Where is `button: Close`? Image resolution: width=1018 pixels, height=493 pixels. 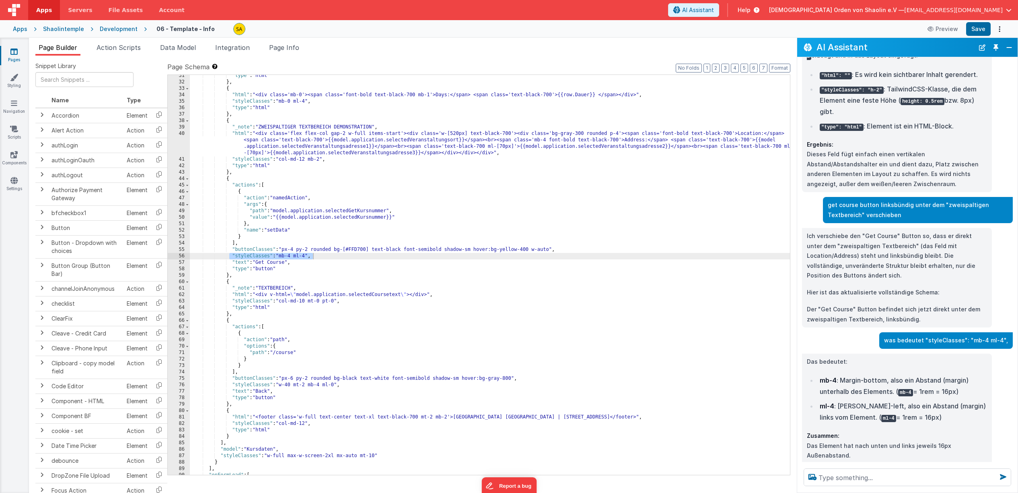 button: Close is located at coordinates (1010, 47).